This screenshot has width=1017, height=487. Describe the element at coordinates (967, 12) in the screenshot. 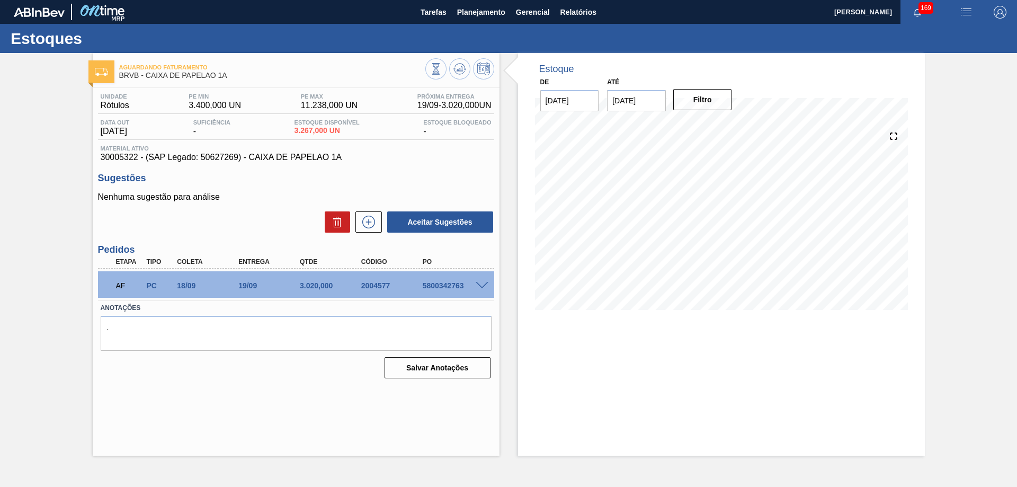

I see `img: userActions` at that location.